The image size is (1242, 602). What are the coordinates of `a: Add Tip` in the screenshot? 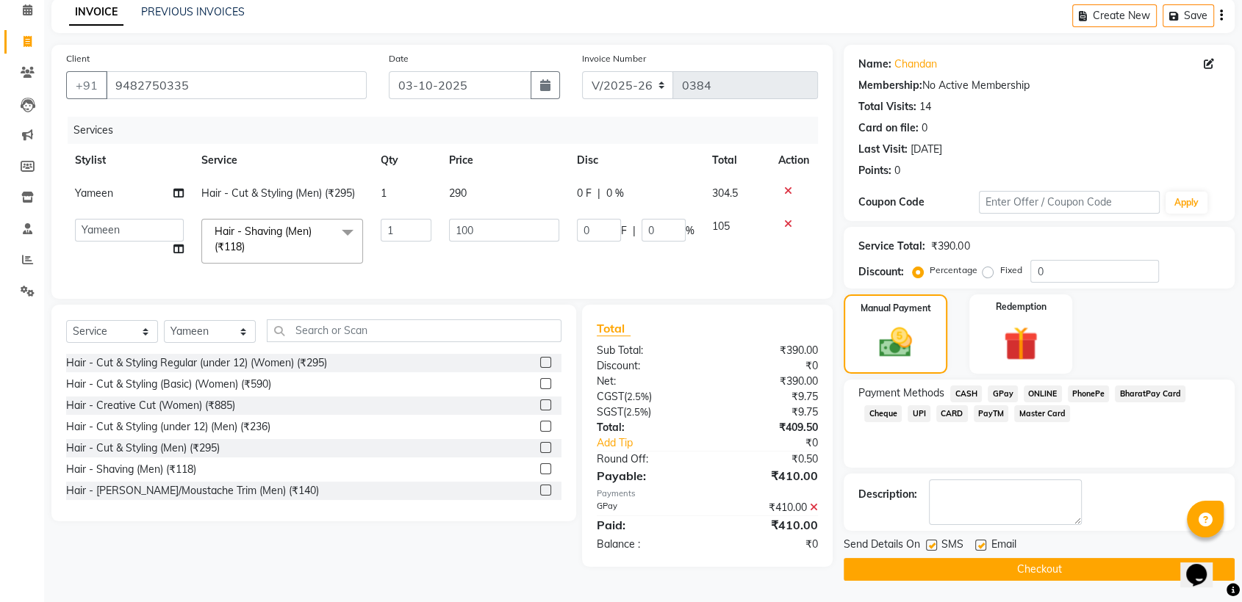 It's located at (656, 443).